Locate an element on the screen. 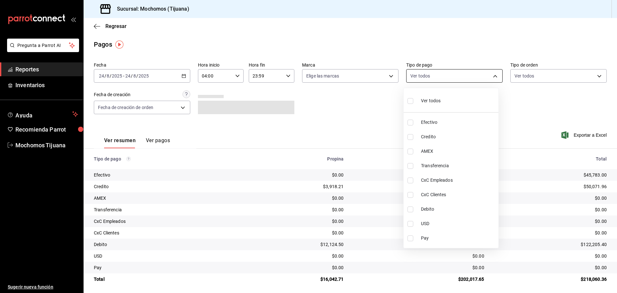 This screenshot has height=293, width=617. span: Pay is located at coordinates (458, 238).